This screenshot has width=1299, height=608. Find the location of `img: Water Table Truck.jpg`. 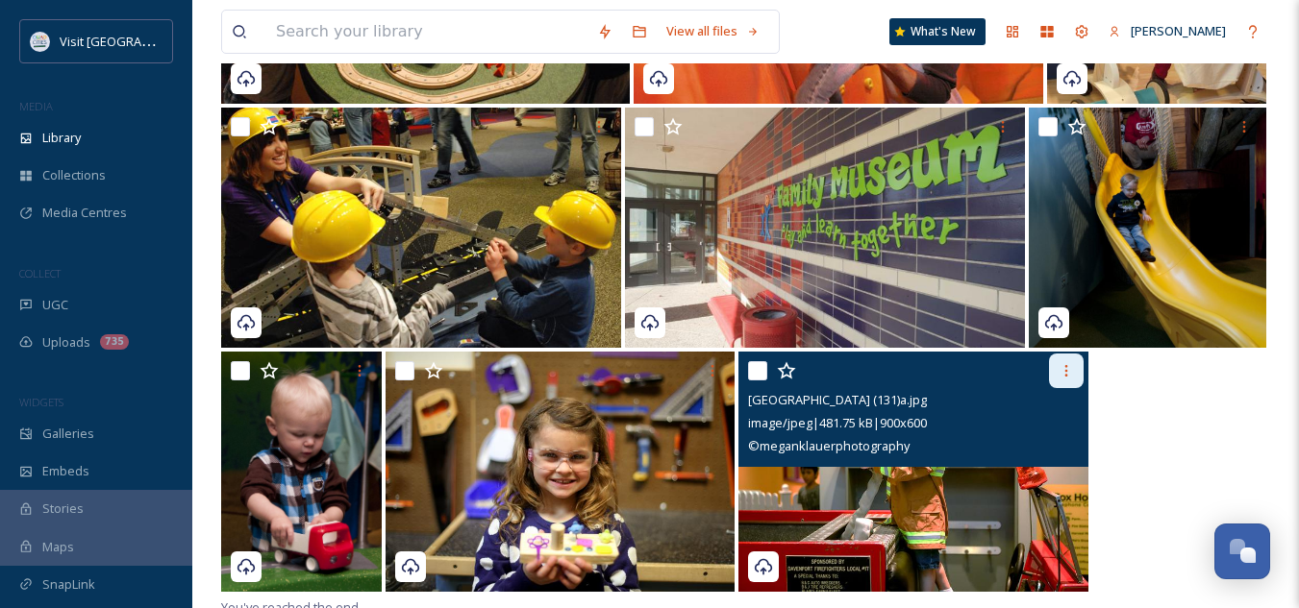

img: Water Table Truck.jpg is located at coordinates (301, 472).